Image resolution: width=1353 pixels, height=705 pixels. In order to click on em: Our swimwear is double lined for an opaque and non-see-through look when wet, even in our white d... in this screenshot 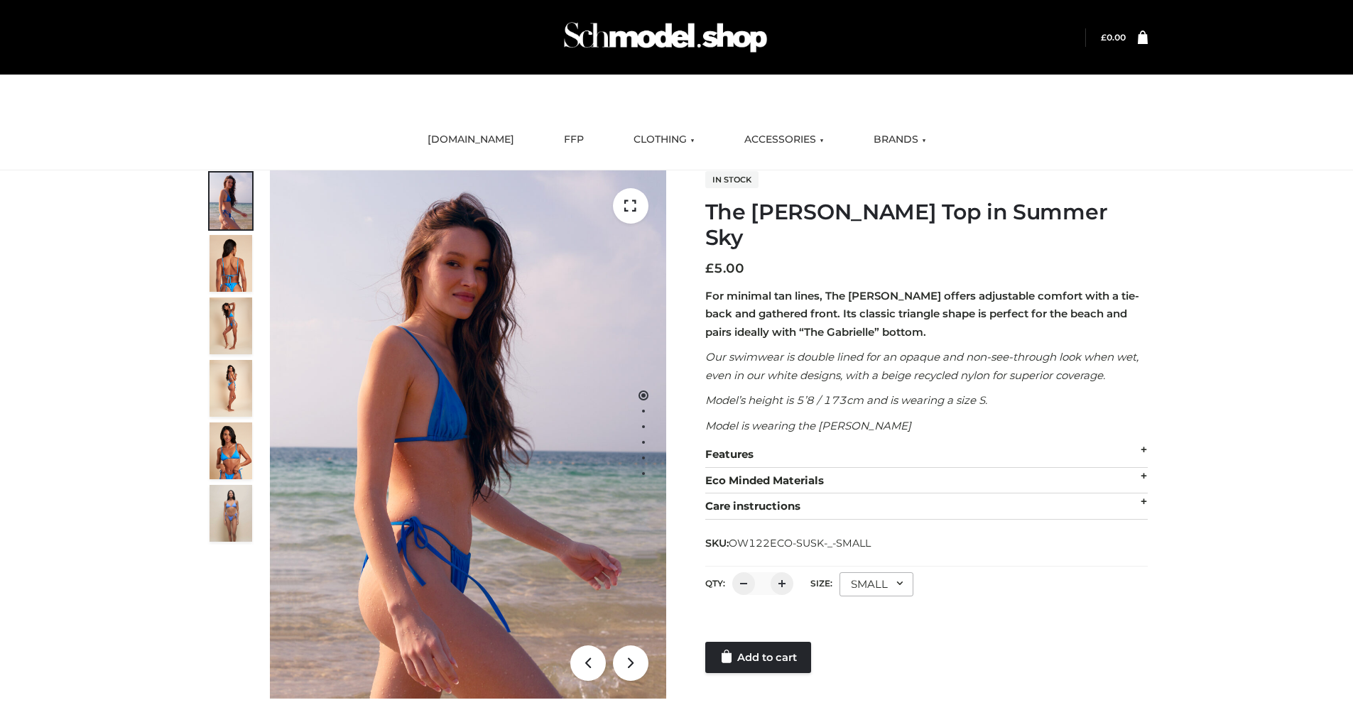, I will do `click(922, 366)`.